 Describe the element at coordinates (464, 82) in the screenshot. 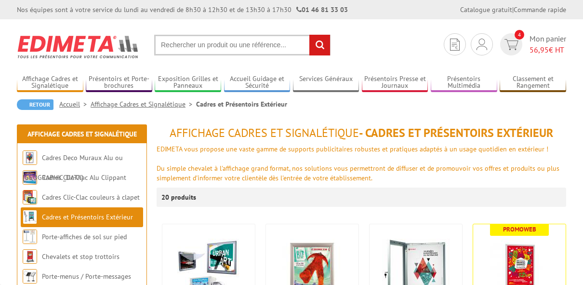

I see `a: Présentoirs Multimédia` at that location.